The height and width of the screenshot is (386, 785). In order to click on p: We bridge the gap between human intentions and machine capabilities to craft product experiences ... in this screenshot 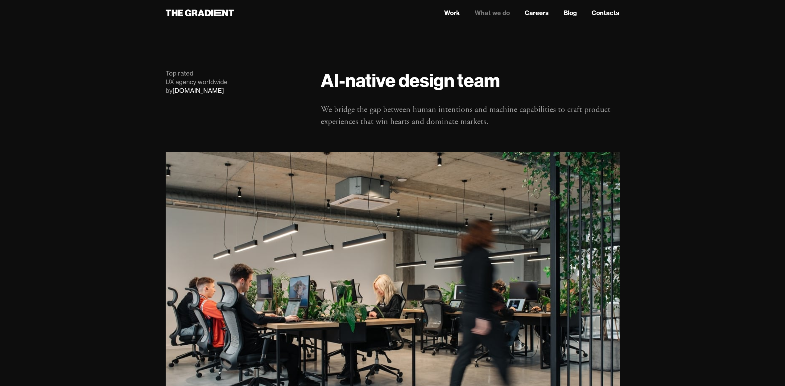, I will do `click(470, 116)`.